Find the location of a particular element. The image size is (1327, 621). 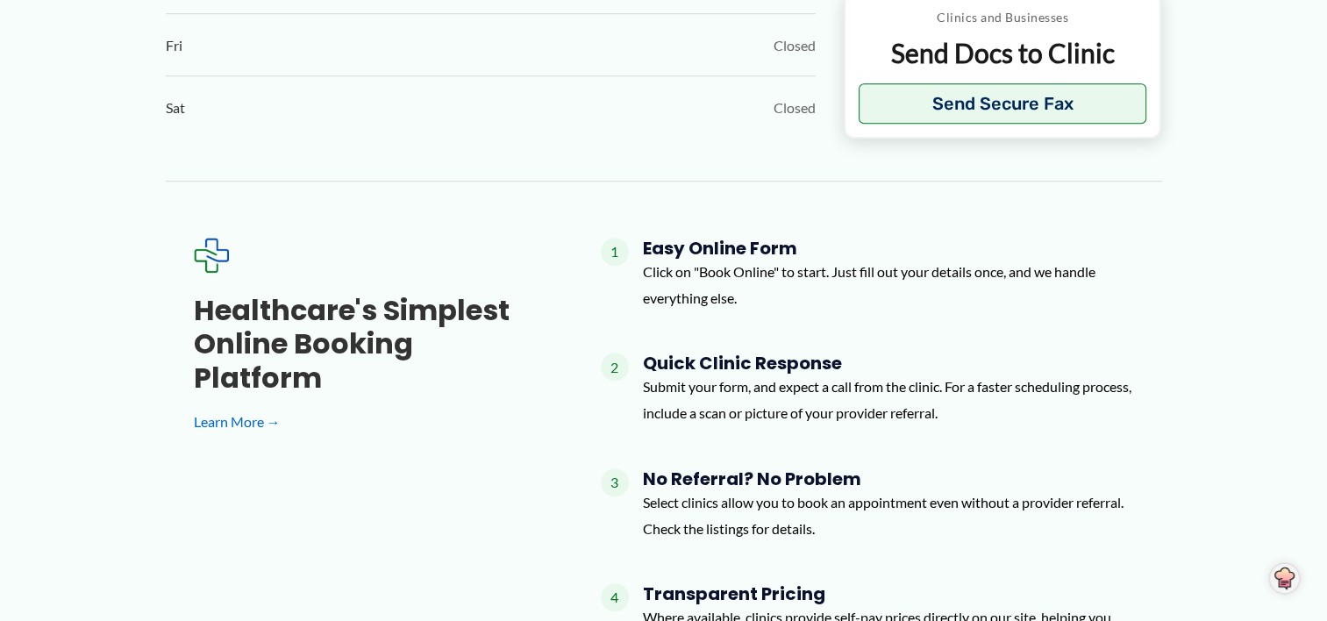

p: Click on "Book Online" to start. Just fill out your details once, and we handle everything else. is located at coordinates (888, 284).